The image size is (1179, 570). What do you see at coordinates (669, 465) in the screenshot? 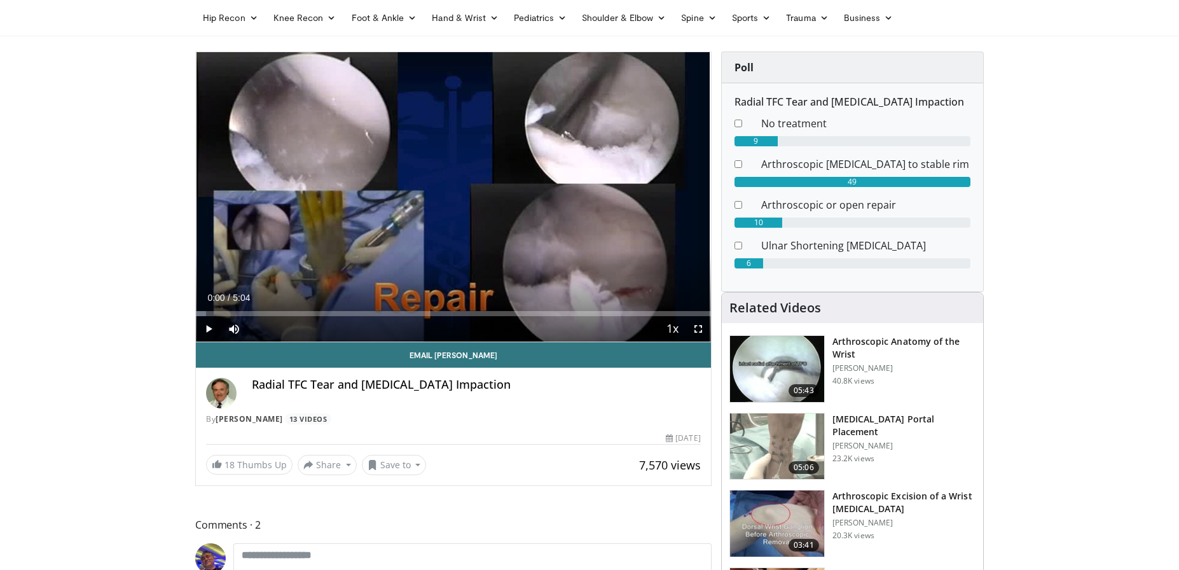
I see `span: 7,570 views` at bounding box center [669, 465].